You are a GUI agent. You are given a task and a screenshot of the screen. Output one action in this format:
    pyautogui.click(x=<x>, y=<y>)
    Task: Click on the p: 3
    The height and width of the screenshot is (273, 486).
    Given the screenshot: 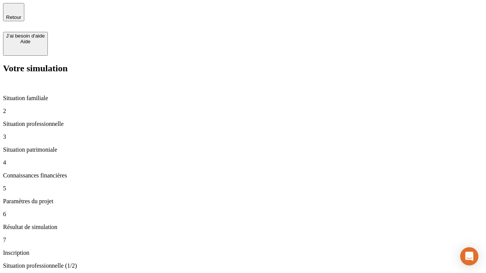 What is the action you would take?
    pyautogui.click(x=243, y=137)
    